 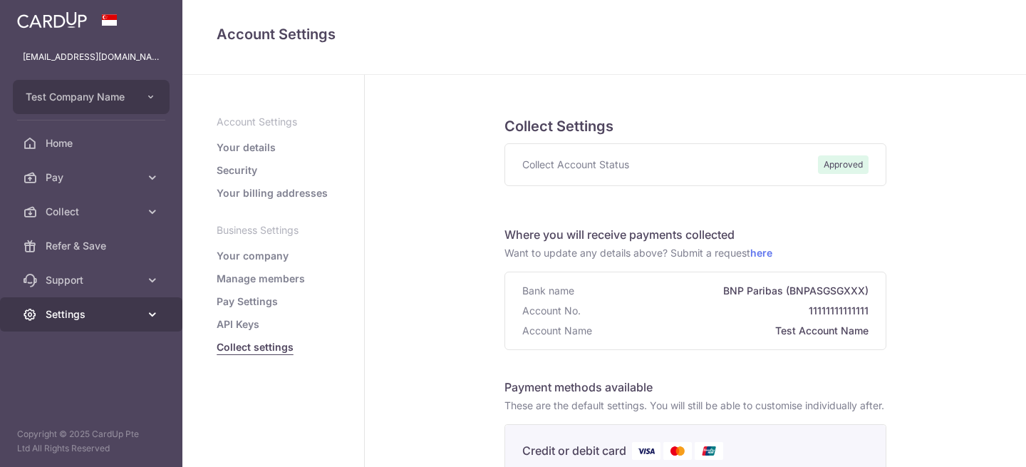 I want to click on h6: Payment methods available, so click(x=695, y=387).